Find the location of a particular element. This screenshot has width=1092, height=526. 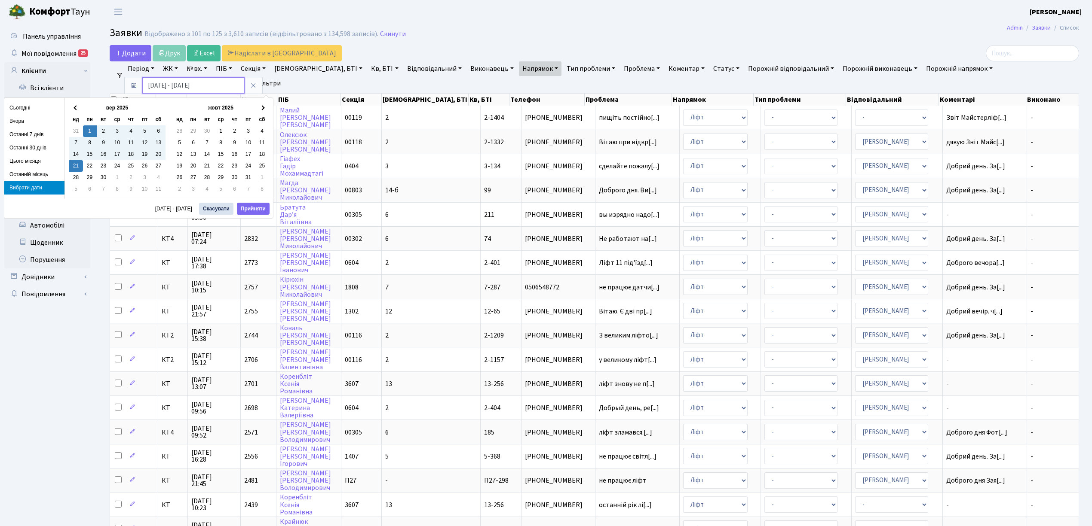

span: 2-1332 is located at coordinates (494, 142).